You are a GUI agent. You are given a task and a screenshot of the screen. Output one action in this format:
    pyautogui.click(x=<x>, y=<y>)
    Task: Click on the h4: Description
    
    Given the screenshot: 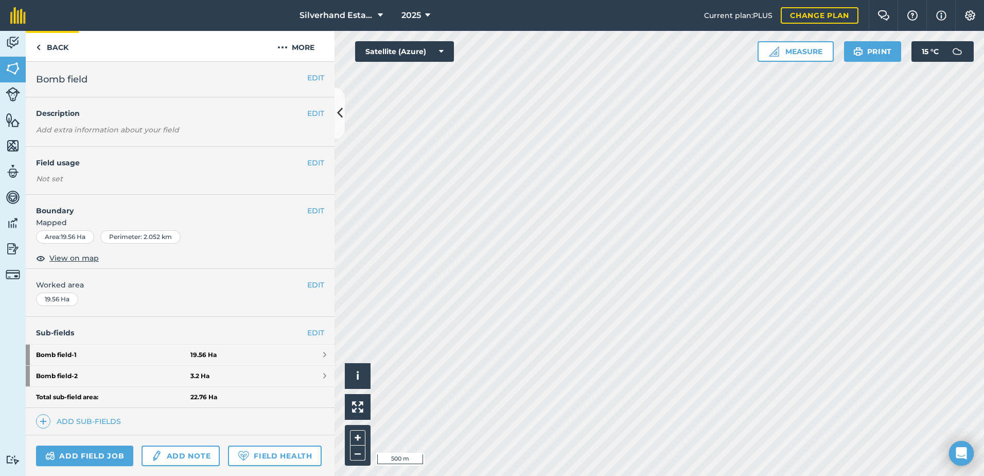 What is the action you would take?
    pyautogui.click(x=180, y=113)
    